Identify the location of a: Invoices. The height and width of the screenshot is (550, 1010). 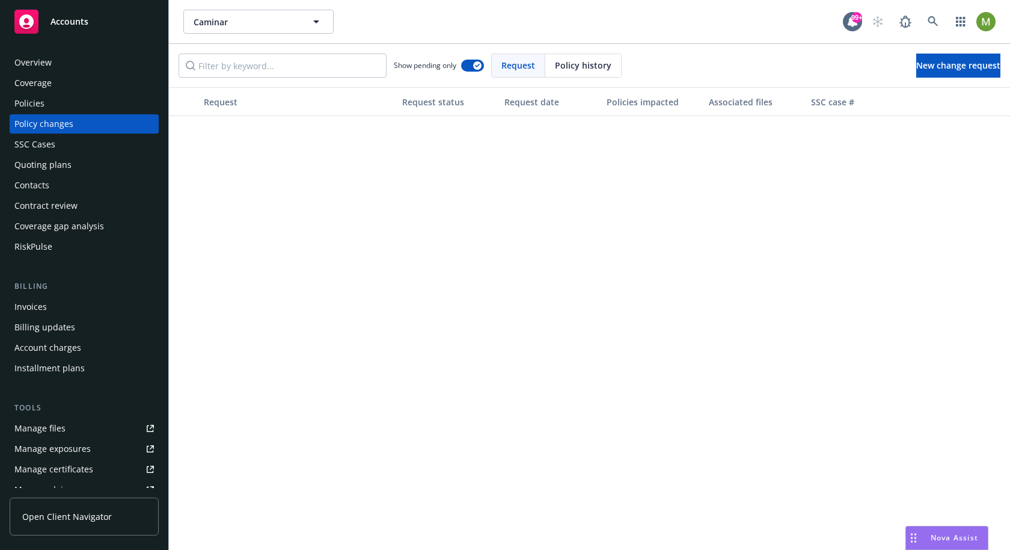
(84, 307).